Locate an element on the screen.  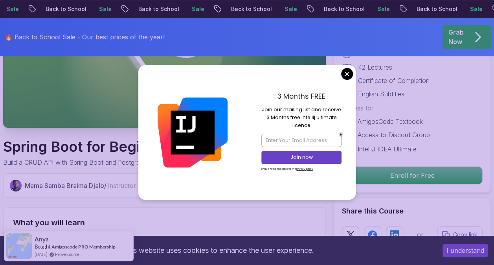
span: Instructor is located at coordinates (121, 186).